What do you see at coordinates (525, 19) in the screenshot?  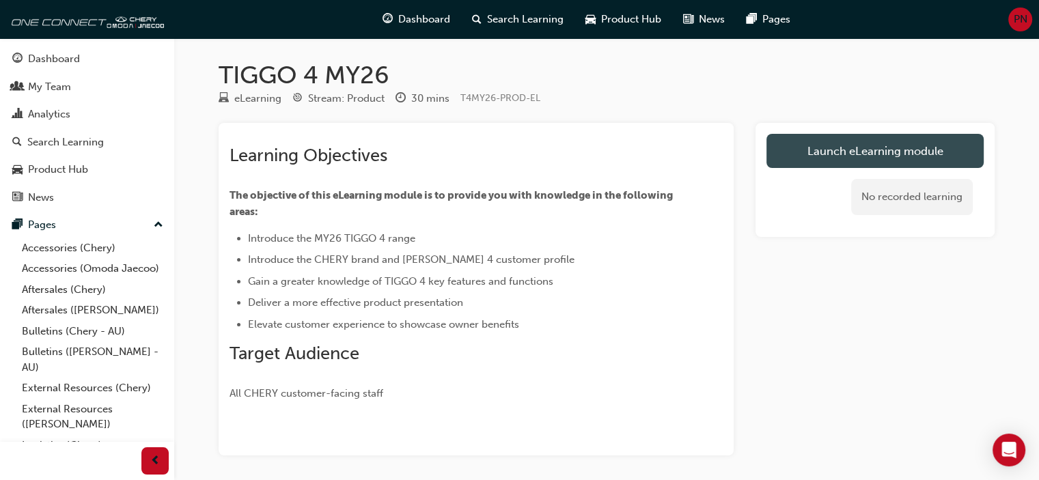 I see `span: Search Learning` at bounding box center [525, 19].